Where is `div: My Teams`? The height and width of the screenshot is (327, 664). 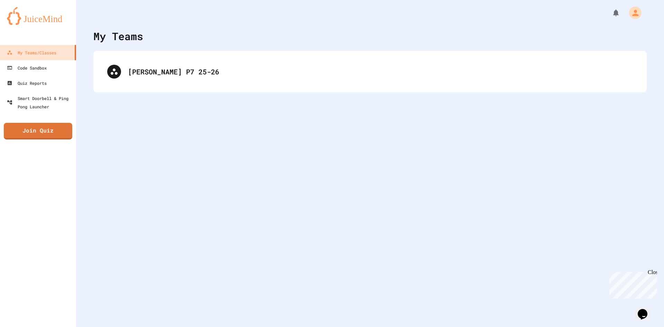 div: My Teams is located at coordinates (118, 36).